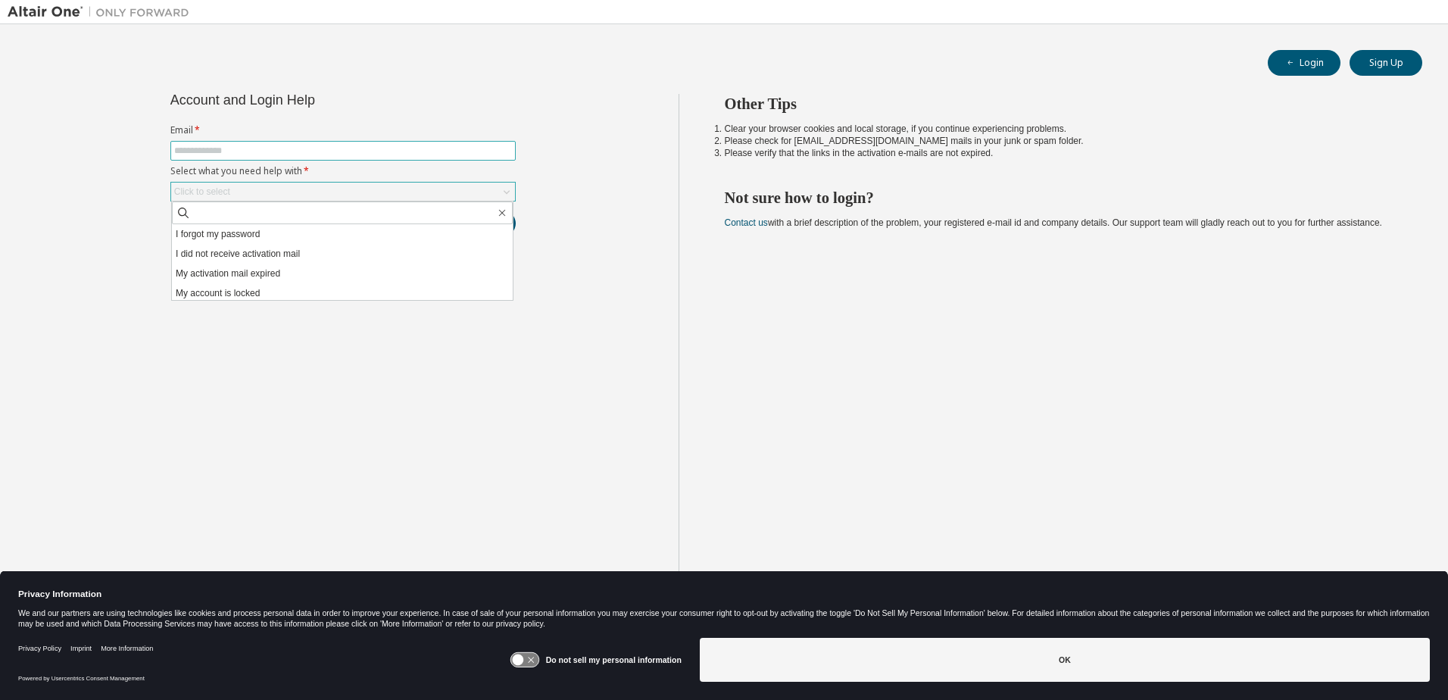 Image resolution: width=1448 pixels, height=700 pixels. I want to click on label: Email, so click(343, 130).